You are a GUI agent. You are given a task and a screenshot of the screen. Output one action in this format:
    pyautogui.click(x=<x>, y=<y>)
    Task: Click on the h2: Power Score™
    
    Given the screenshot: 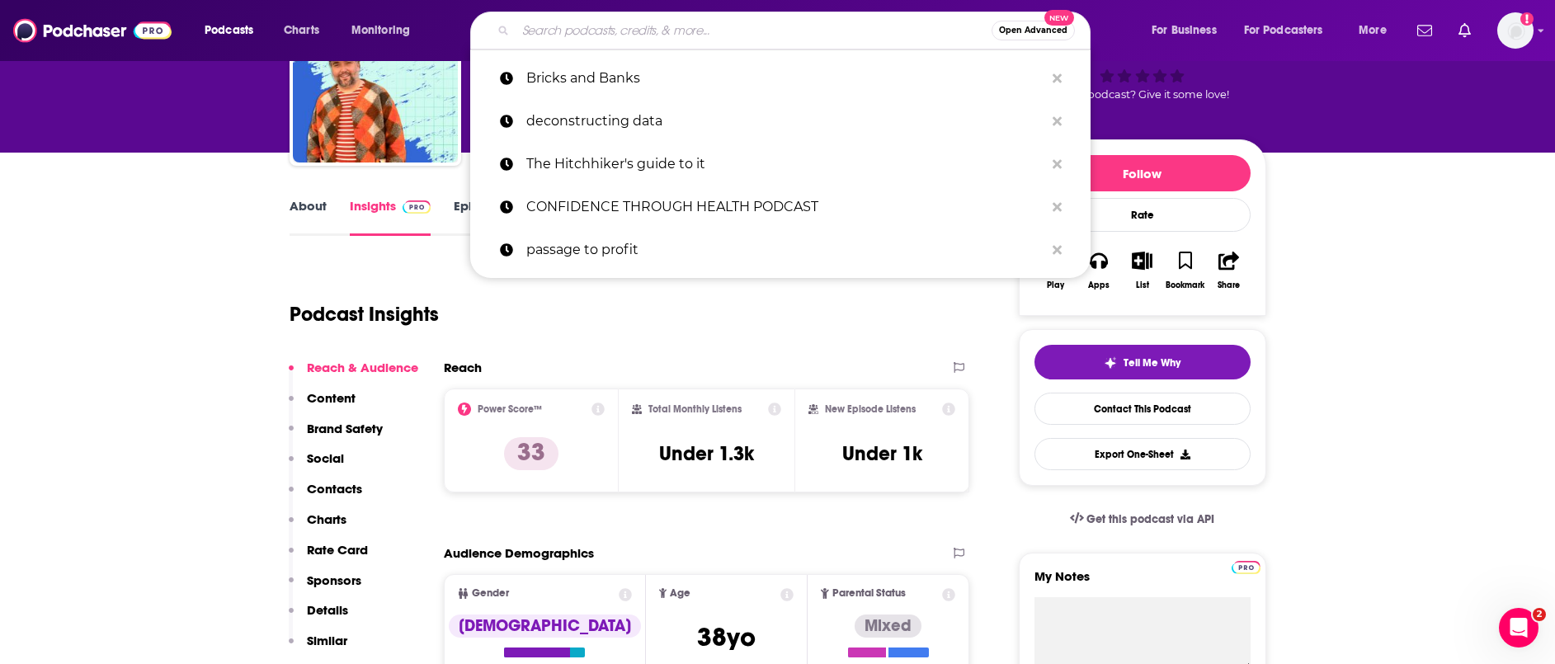 What is the action you would take?
    pyautogui.click(x=510, y=409)
    